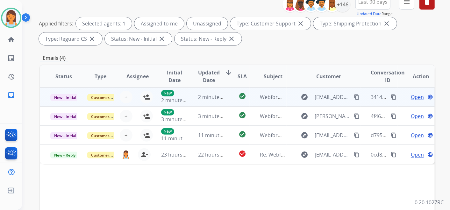  What do you see at coordinates (174, 76) in the screenshot?
I see `span: Initial Date` at bounding box center [174, 76].